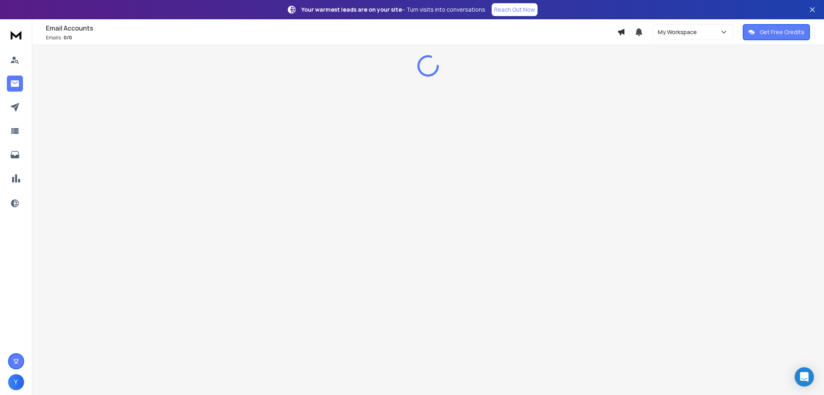 This screenshot has width=824, height=395. What do you see at coordinates (16, 382) in the screenshot?
I see `button: Y` at bounding box center [16, 382].